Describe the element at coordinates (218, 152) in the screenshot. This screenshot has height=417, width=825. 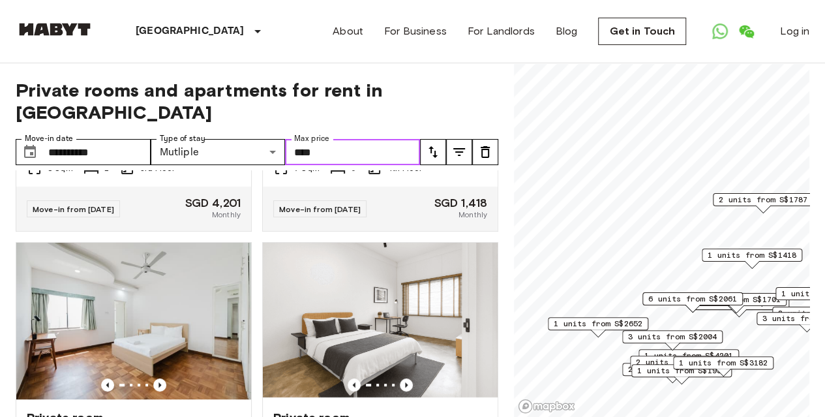
I see `div: Mutliple` at that location.